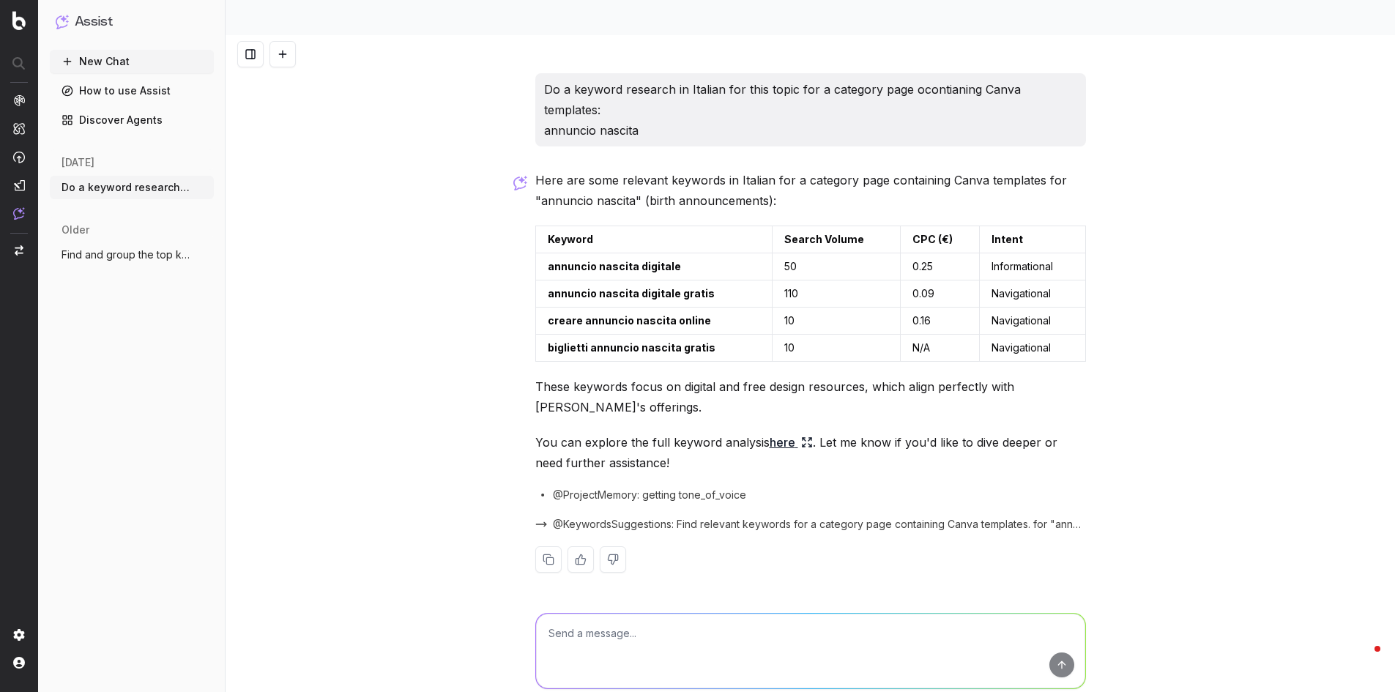  What do you see at coordinates (126, 187) in the screenshot?
I see `span: Do a keyword research in Italian for thi` at bounding box center [126, 187].